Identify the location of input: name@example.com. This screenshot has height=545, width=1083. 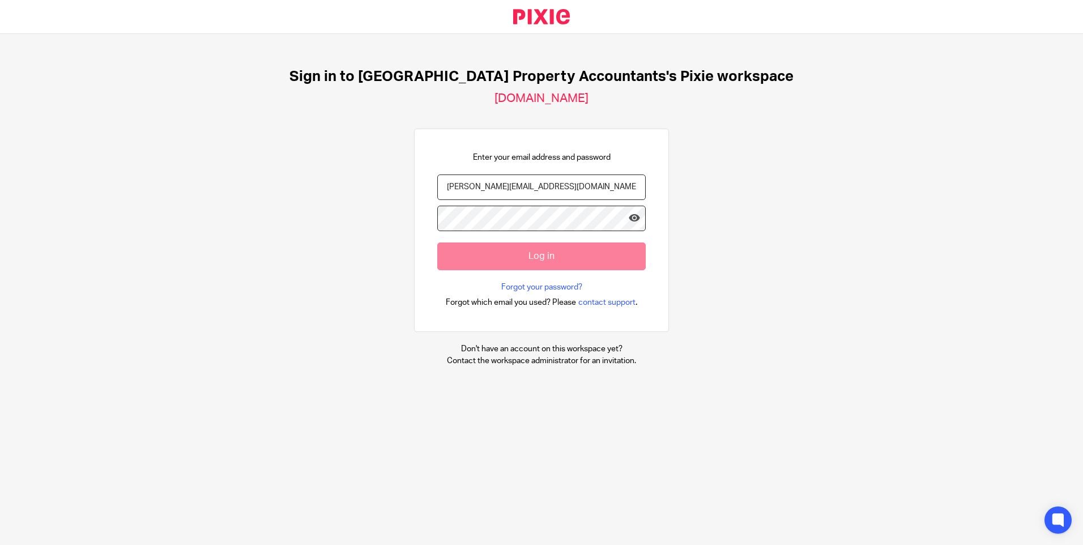
(541, 187).